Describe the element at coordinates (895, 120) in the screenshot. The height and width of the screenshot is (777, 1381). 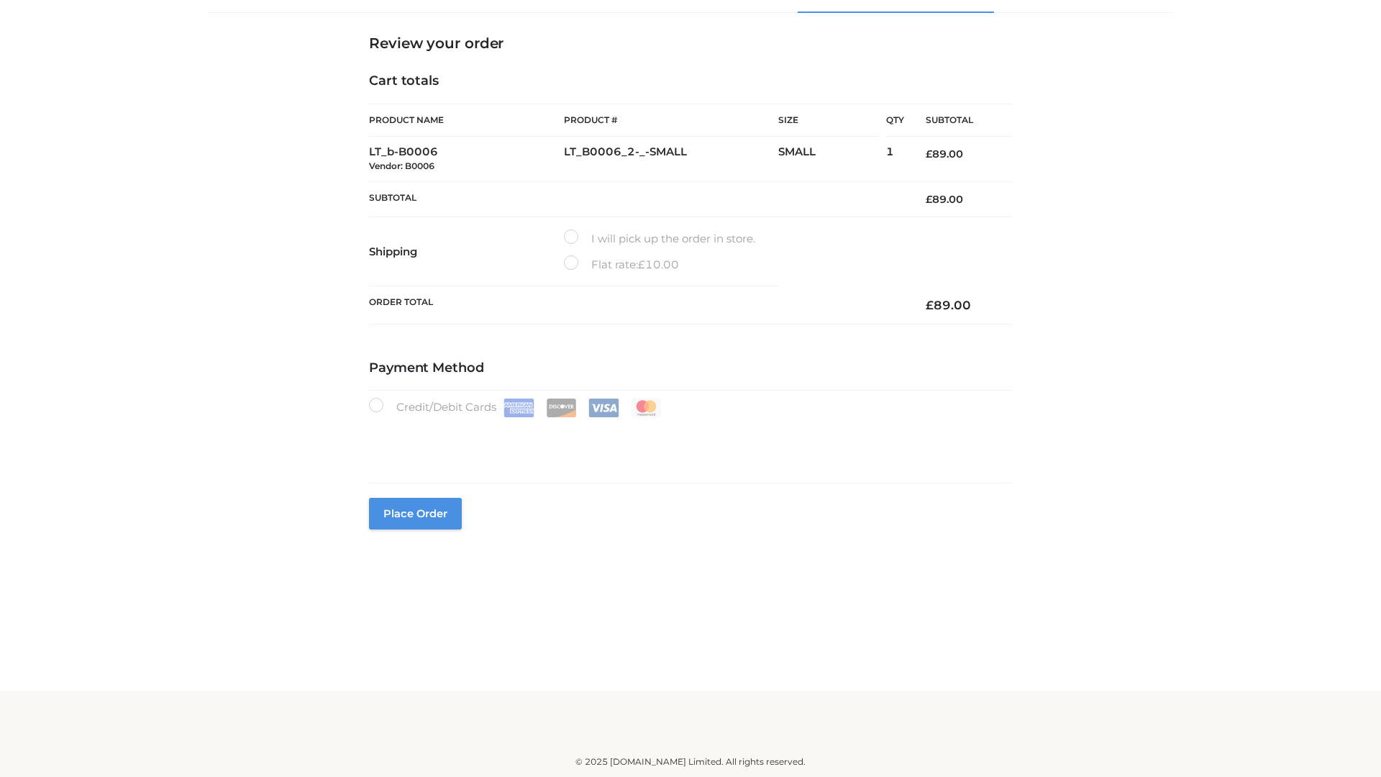
I see `th: Qty` at that location.